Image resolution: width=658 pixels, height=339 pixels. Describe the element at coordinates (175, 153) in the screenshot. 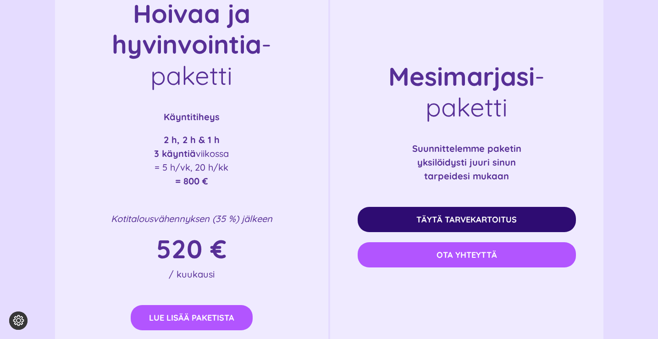

I see `strong: 3 käyntiä` at that location.